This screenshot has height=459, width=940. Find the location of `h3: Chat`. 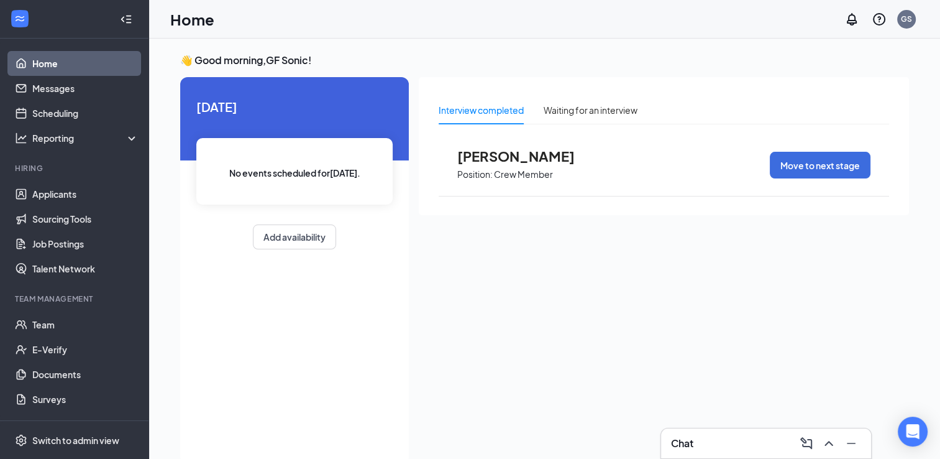

h3: Chat is located at coordinates (682, 443).